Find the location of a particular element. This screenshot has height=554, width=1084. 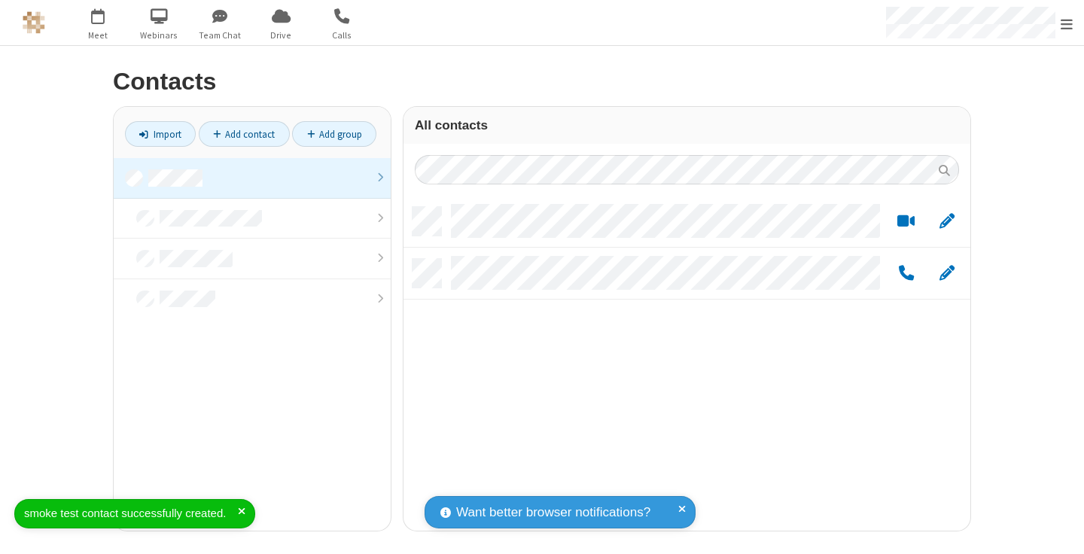

a: Import is located at coordinates (160, 134).